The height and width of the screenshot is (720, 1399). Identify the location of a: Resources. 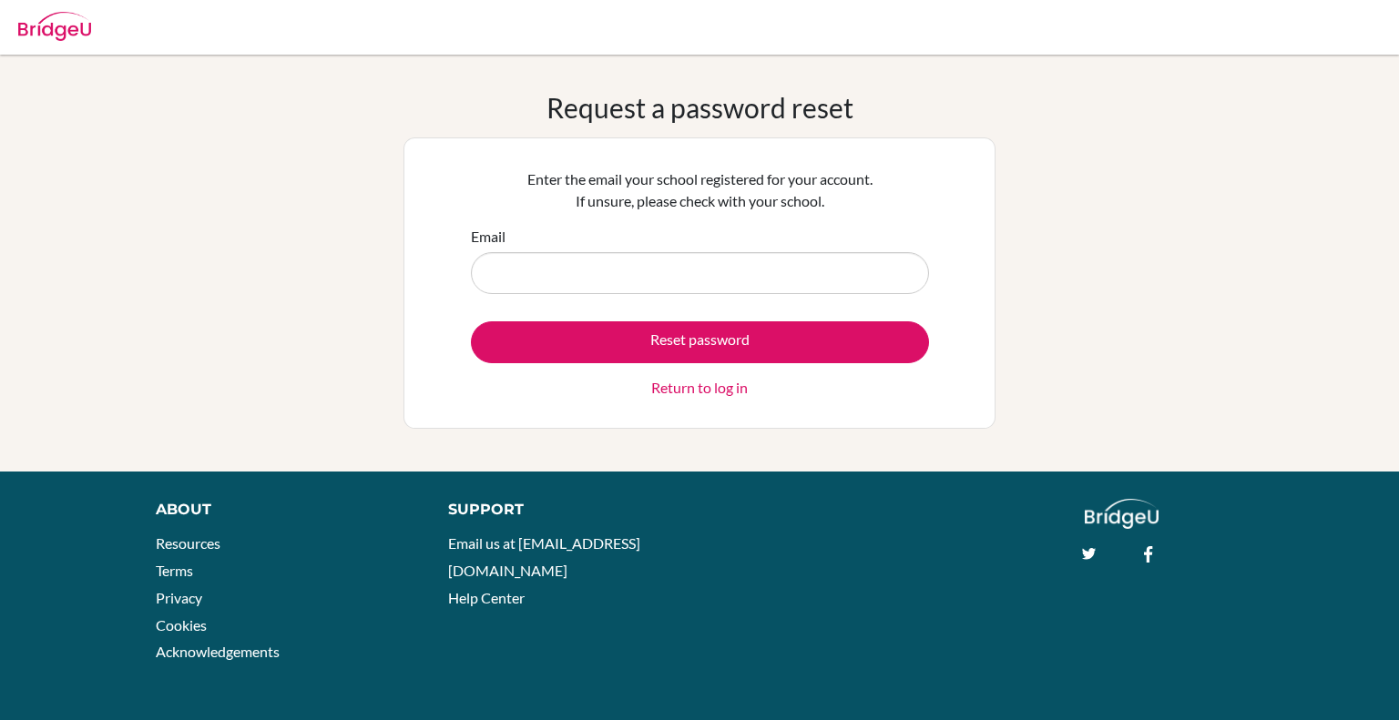
(188, 543).